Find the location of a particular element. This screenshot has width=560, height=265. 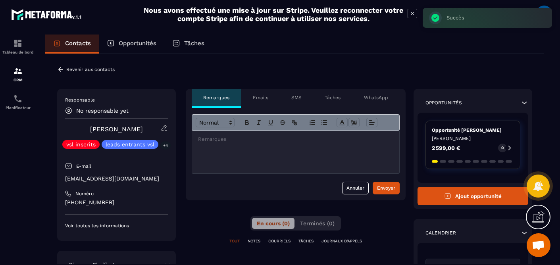

img: scheduler is located at coordinates (18, 99).